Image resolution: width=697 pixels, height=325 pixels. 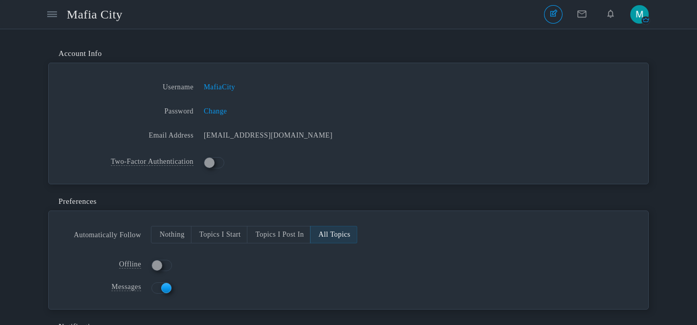 What do you see at coordinates (334, 234) in the screenshot?
I see `span: All Topics` at bounding box center [334, 234].